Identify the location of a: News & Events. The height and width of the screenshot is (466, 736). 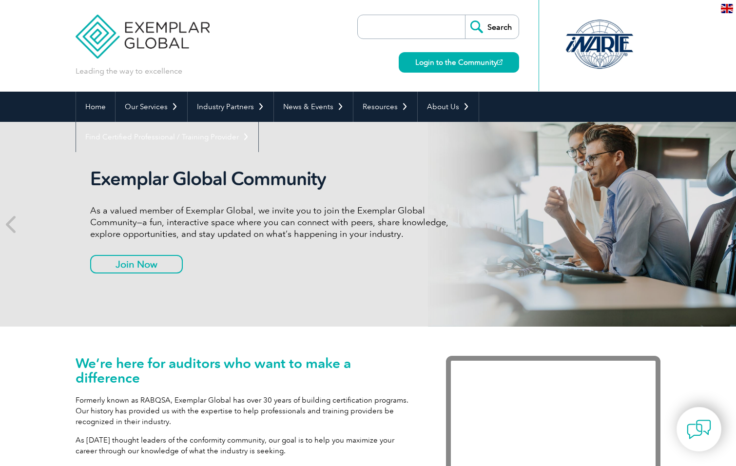
(313, 107).